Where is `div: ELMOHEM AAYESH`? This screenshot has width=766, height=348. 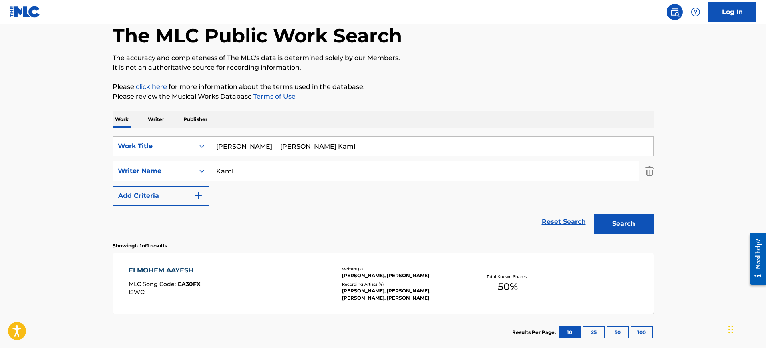 div: ELMOHEM AAYESH is located at coordinates (165, 270).